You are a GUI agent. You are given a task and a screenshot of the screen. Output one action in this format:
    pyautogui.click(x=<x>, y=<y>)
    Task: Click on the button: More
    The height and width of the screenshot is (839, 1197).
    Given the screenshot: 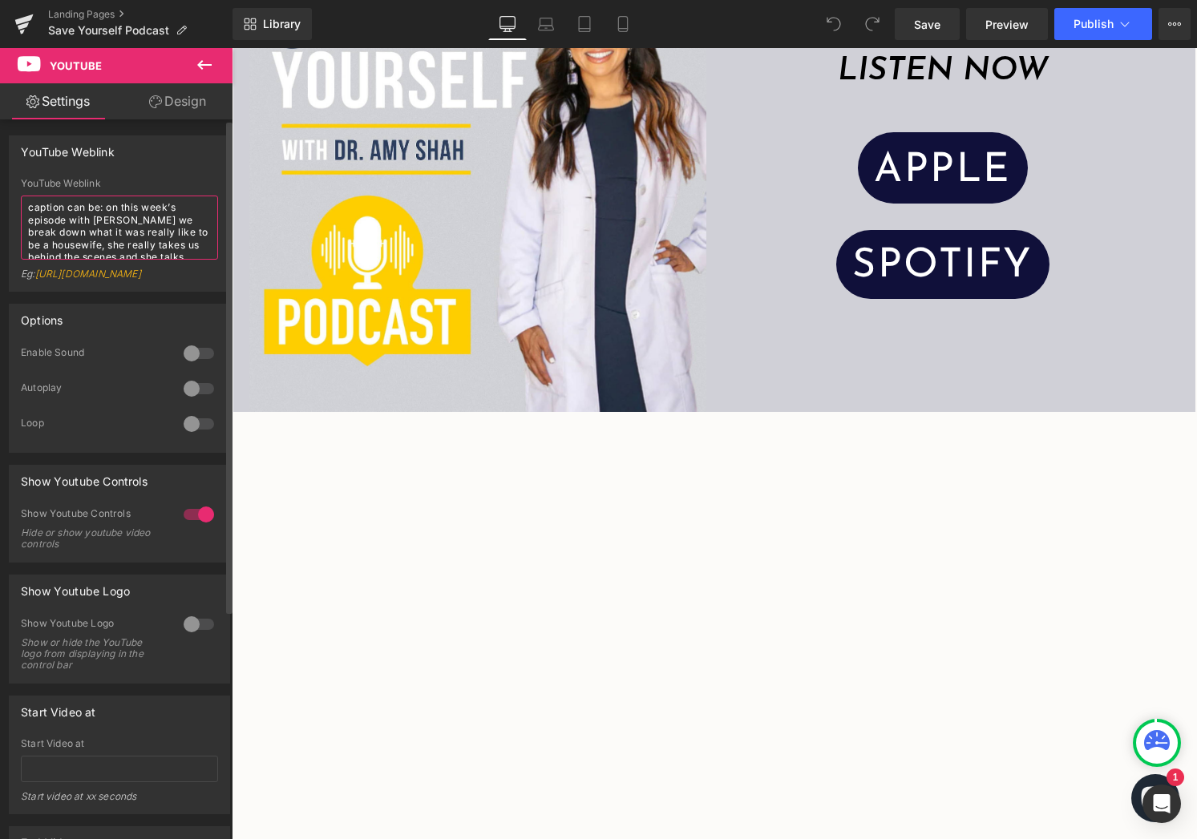 What is the action you would take?
    pyautogui.click(x=1174, y=24)
    